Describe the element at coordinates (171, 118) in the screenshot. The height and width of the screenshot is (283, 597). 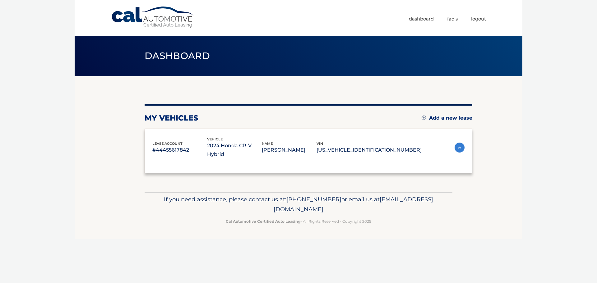
I see `h2: my vehicles` at that location.